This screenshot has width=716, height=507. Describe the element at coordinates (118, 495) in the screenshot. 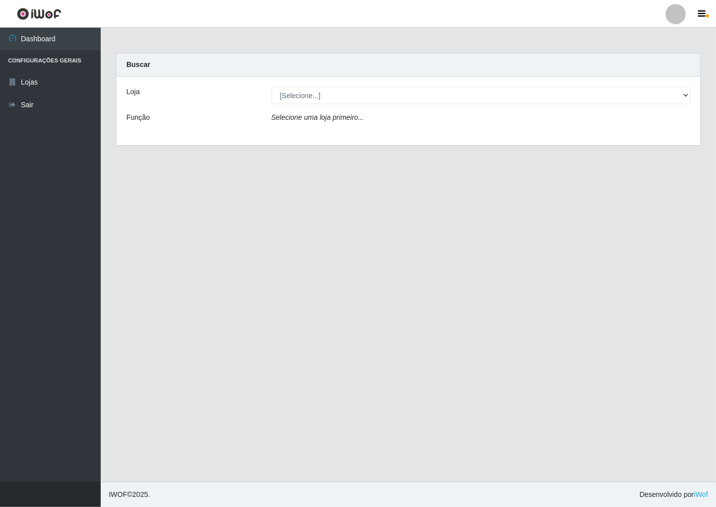

I see `span: IWOF` at that location.